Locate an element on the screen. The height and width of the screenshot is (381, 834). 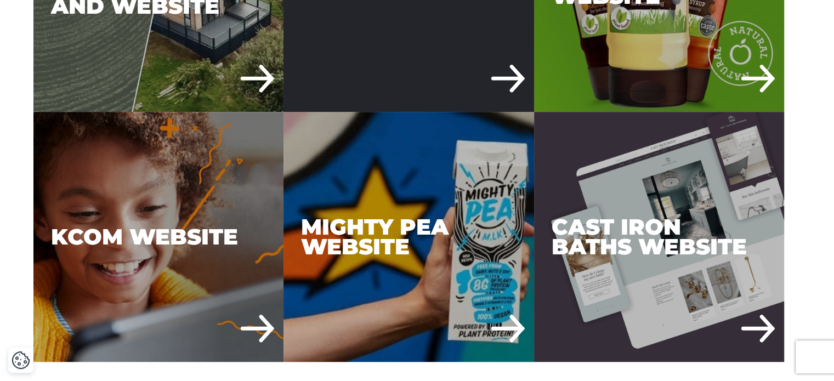
img: Revisit consent button is located at coordinates (21, 360).